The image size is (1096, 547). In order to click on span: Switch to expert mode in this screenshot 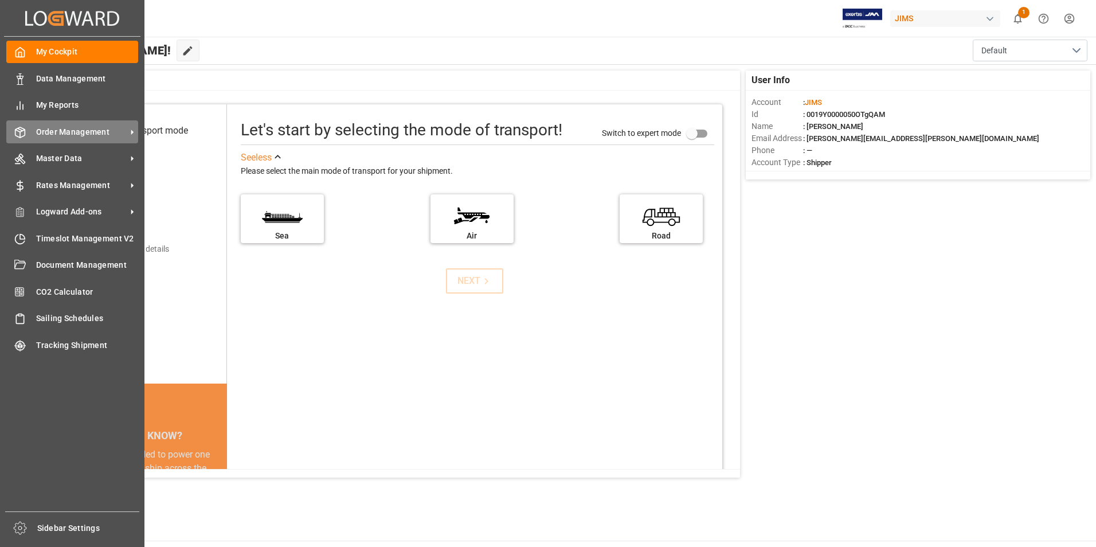, I will do `click(641, 132)`.